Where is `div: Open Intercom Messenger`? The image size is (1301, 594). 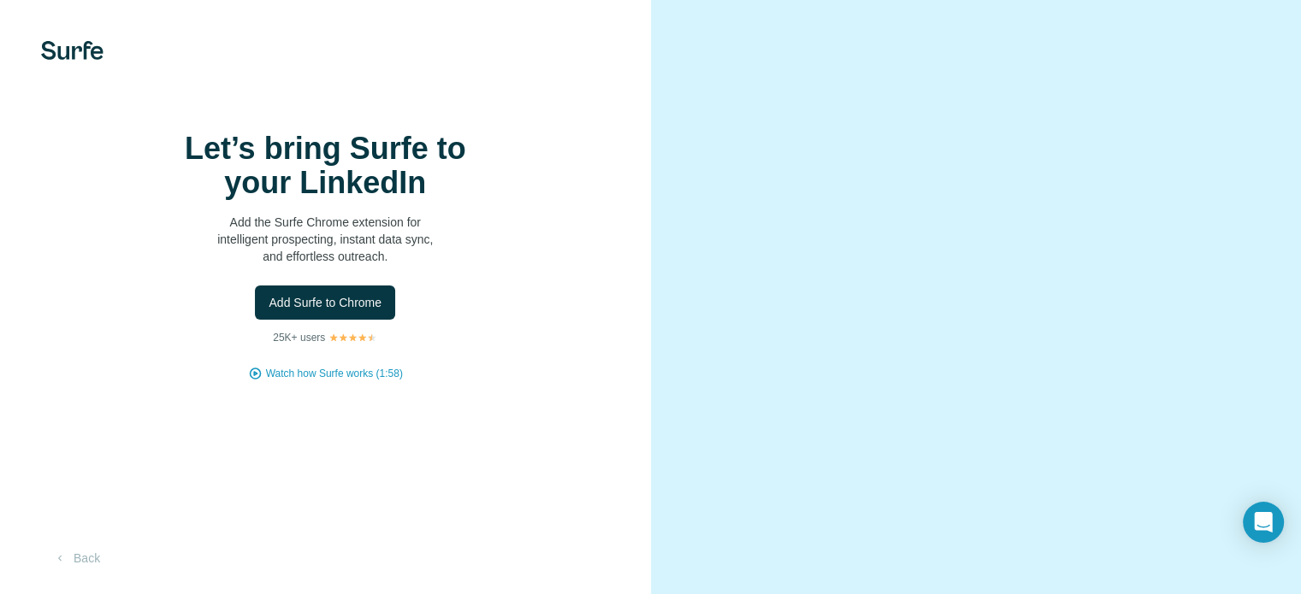 div: Open Intercom Messenger is located at coordinates (1263, 522).